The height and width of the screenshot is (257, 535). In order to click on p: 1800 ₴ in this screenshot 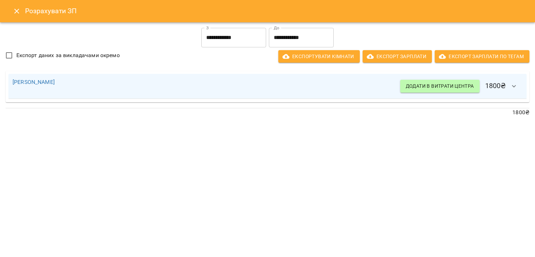, I will do `click(267, 112)`.